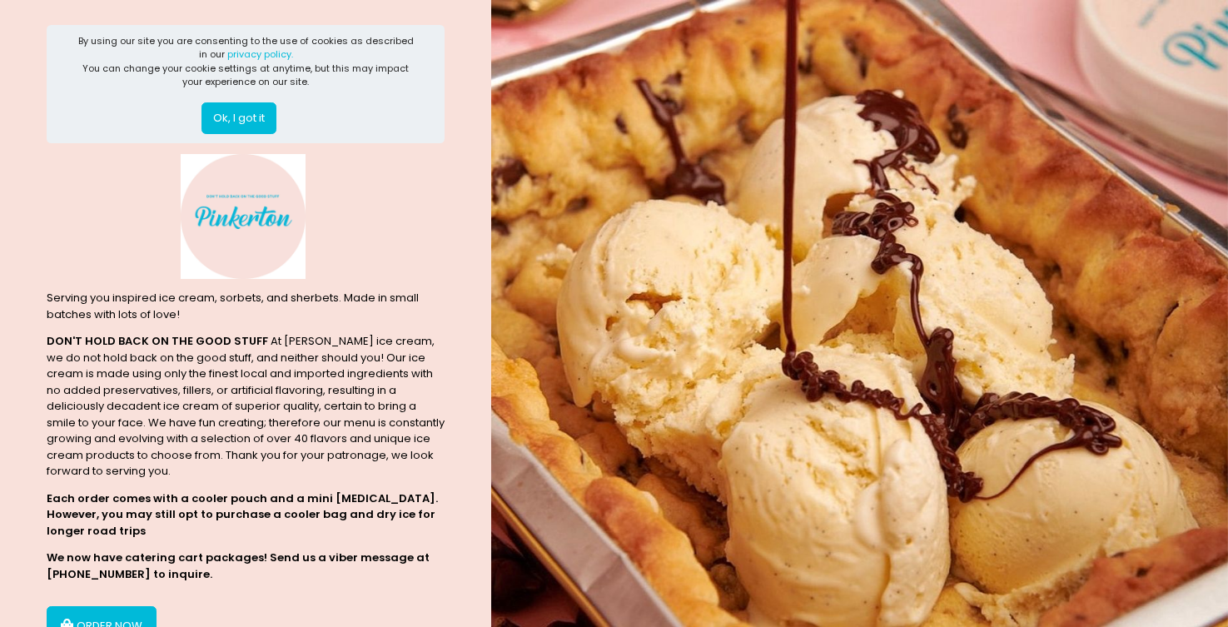  What do you see at coordinates (243, 216) in the screenshot?
I see `img: Pinkerton` at bounding box center [243, 216].